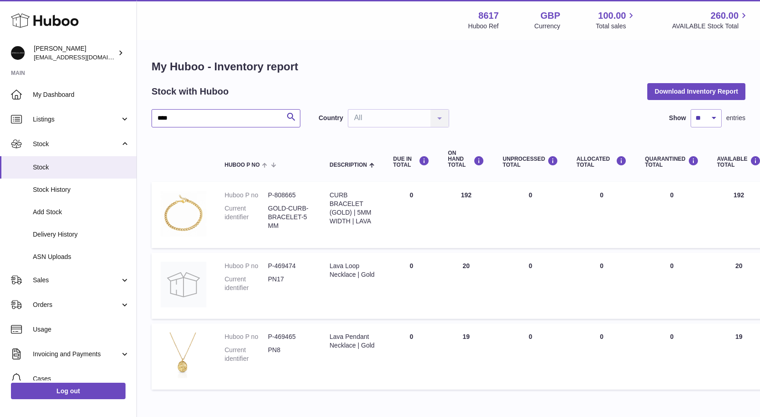  I want to click on label: Show, so click(678, 118).